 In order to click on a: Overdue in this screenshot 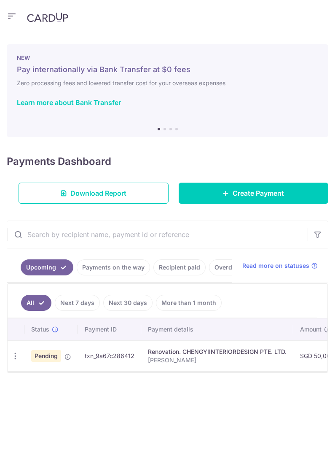, I will do `click(227, 267)`.